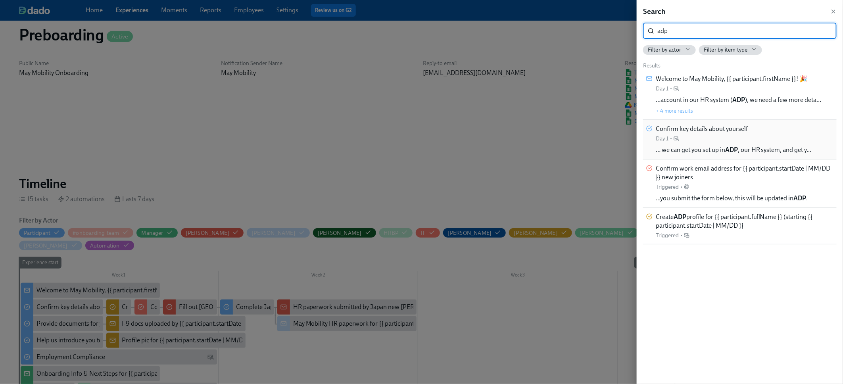  Describe the element at coordinates (732, 198) in the screenshot. I see `span: …you submit the form below, this will be updated in .` at that location.